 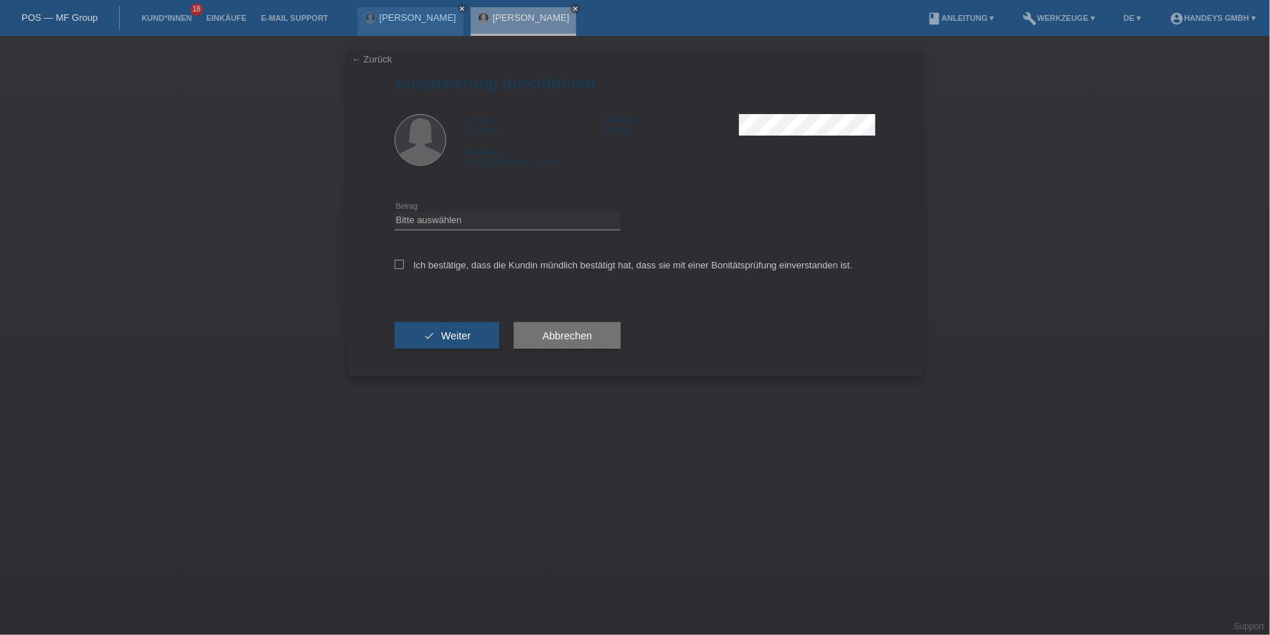 I want to click on button: check Weiter, so click(x=447, y=336).